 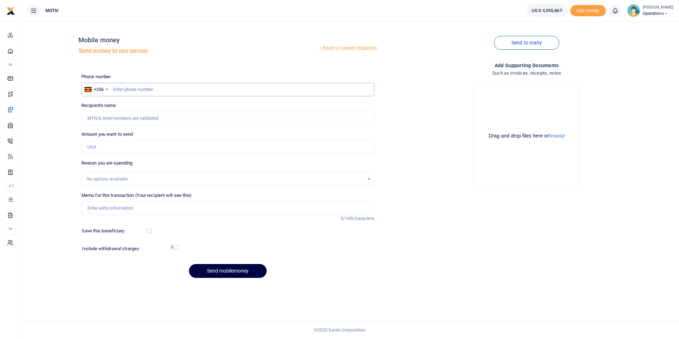 I want to click on h5: Send money to one person, so click(x=198, y=51).